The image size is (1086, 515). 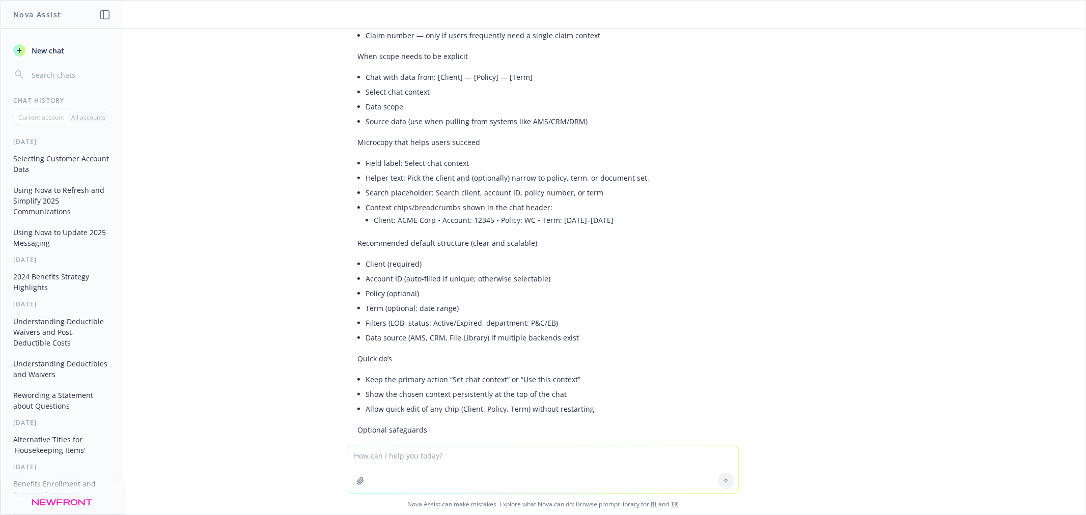 I want to click on li: Search placeholder: Search client, account ID, policy number, or term, so click(x=547, y=192).